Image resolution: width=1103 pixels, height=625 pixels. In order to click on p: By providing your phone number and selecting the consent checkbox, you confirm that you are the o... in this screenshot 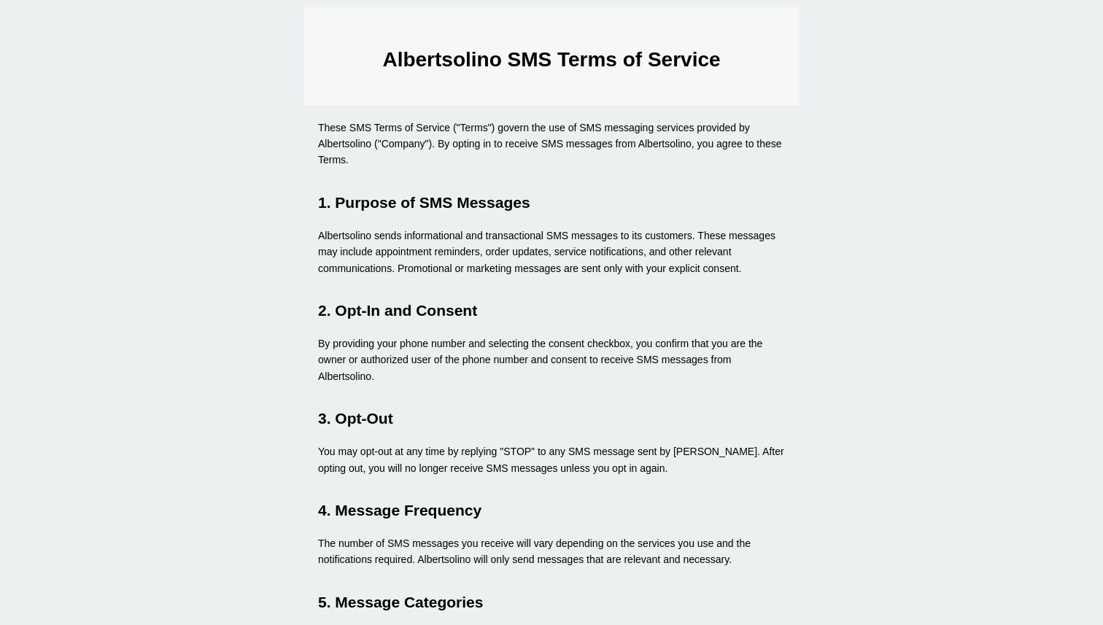, I will do `click(551, 360)`.